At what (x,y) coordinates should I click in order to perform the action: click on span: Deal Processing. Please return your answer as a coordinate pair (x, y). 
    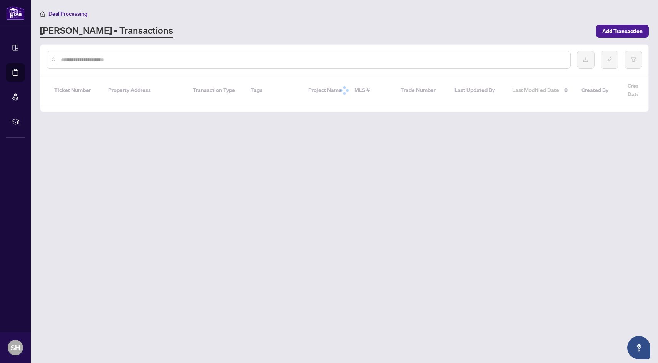
    Looking at the image, I should click on (68, 14).